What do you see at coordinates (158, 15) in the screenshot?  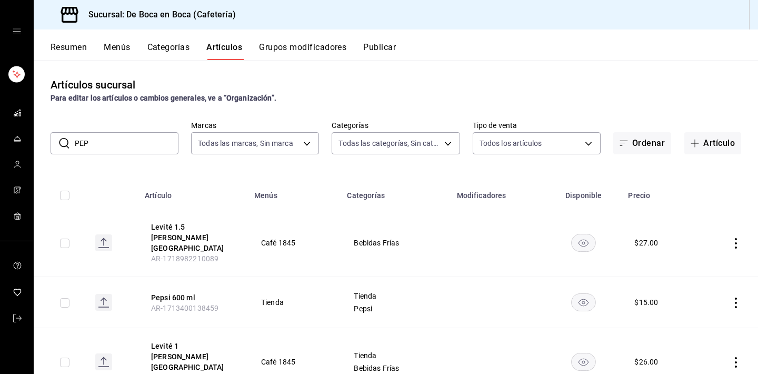 I see `h3: Sucursal: De Boca en Boca (Cafetería)` at bounding box center [158, 15].